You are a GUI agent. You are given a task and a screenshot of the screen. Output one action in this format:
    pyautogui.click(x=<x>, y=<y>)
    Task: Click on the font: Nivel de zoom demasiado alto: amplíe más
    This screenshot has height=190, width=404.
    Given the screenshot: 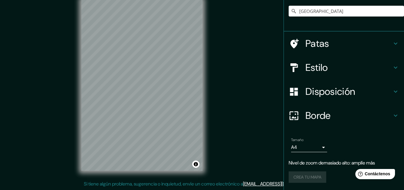 What is the action you would take?
    pyautogui.click(x=331, y=163)
    